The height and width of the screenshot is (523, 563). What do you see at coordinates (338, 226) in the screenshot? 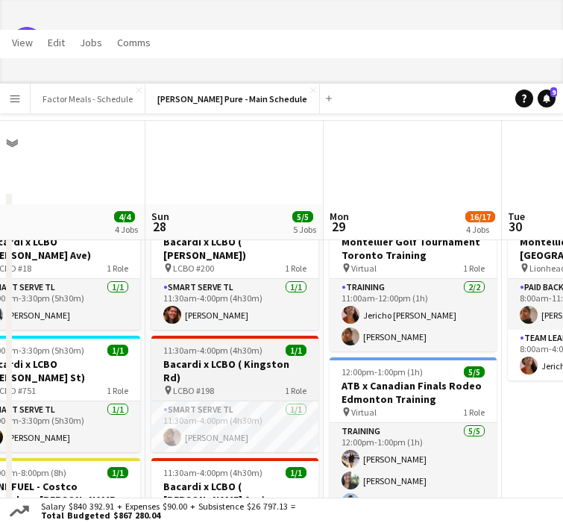
I see `span: 29` at bounding box center [338, 226].